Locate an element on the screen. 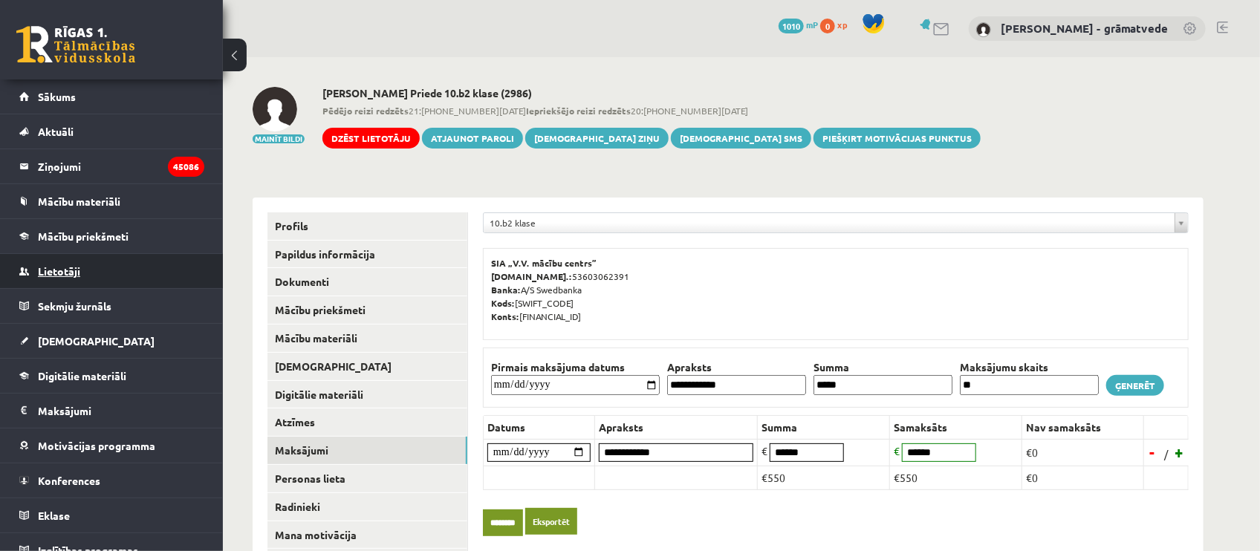 The image size is (1260, 551). b: Iepriekšējo reizi redzēts is located at coordinates (578, 111).